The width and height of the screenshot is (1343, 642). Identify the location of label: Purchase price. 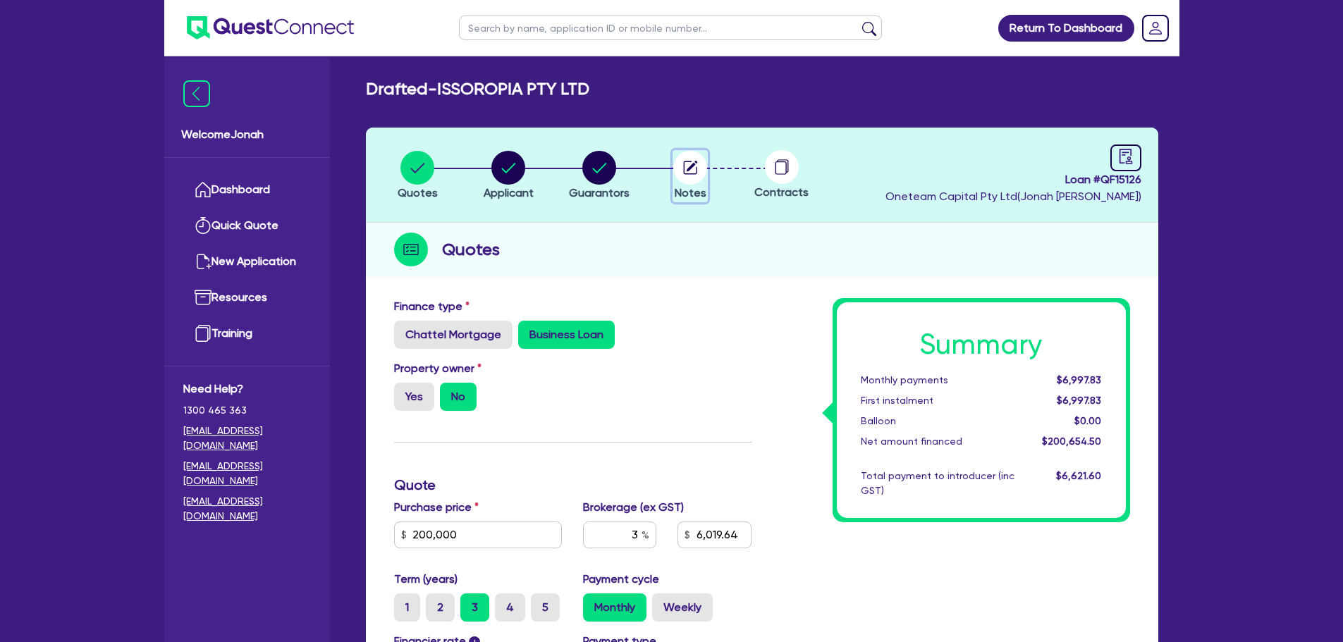
(436, 508).